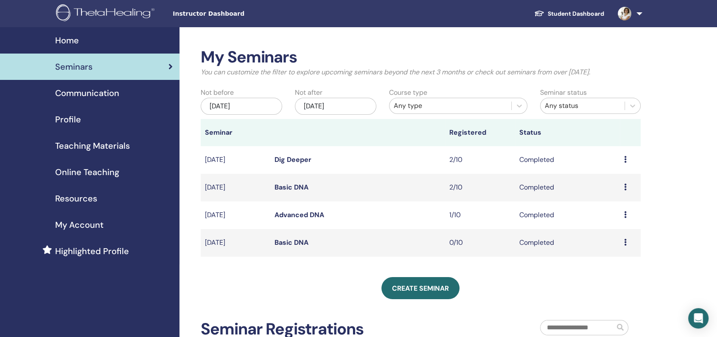 This screenshot has width=717, height=337. Describe the element at coordinates (79, 224) in the screenshot. I see `span: My Account` at that location.